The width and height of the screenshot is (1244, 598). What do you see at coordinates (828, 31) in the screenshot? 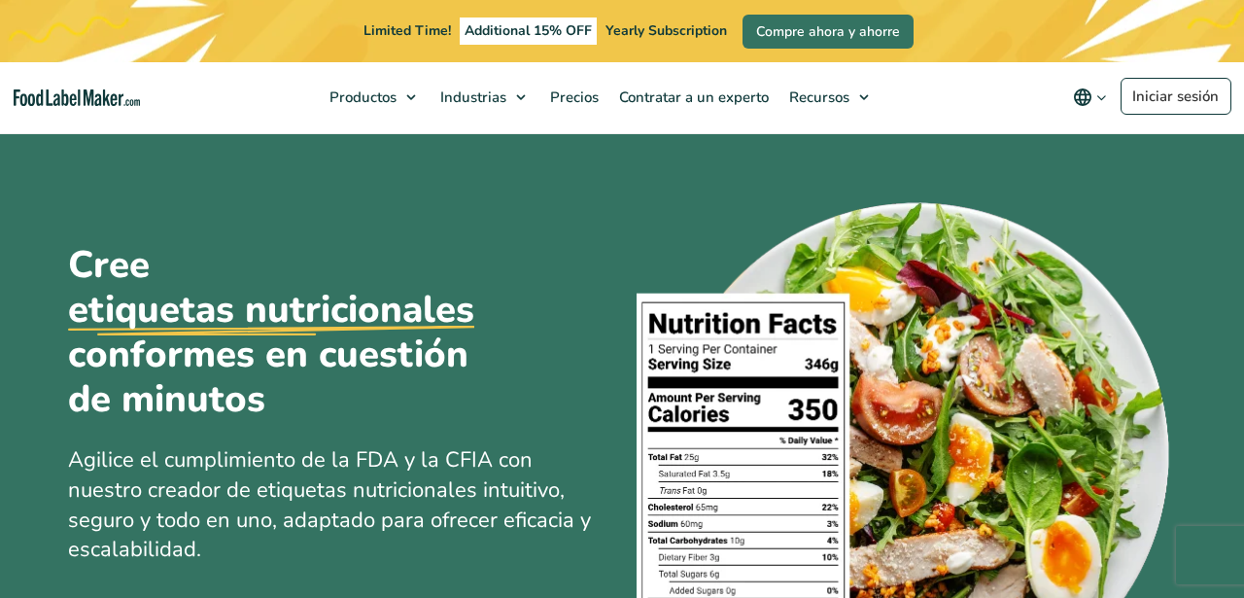
I see `a: Compre ahora y ahorre` at bounding box center [828, 31].